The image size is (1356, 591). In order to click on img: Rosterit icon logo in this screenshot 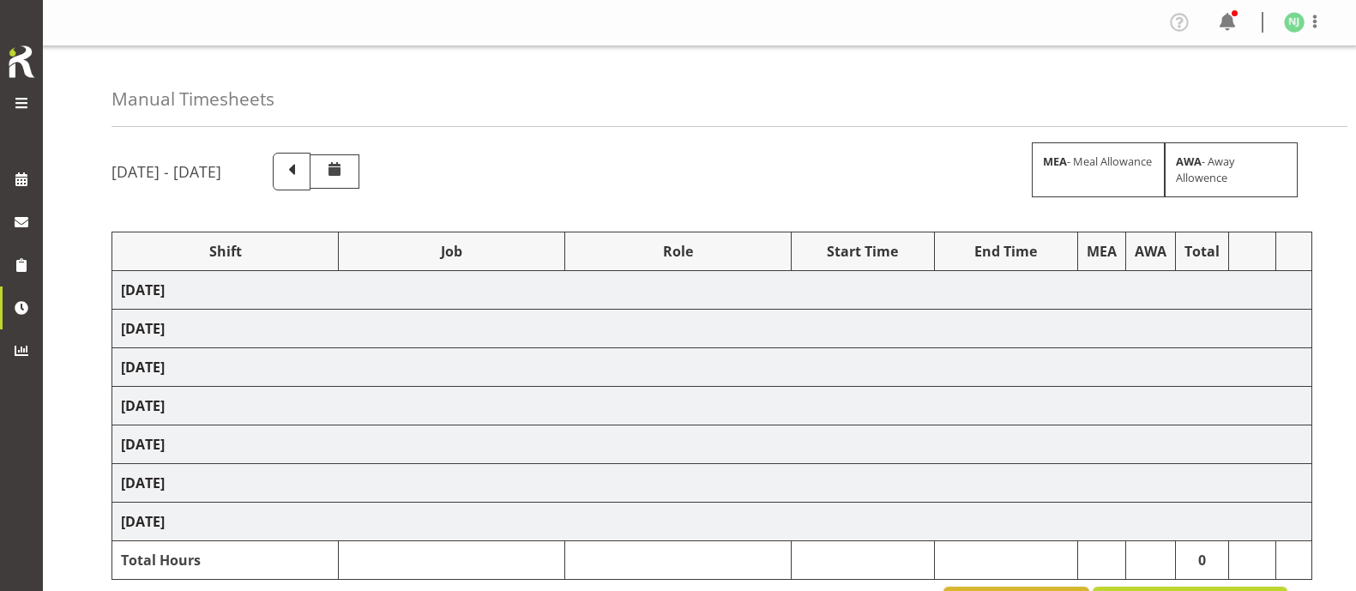, I will do `click(21, 62)`.